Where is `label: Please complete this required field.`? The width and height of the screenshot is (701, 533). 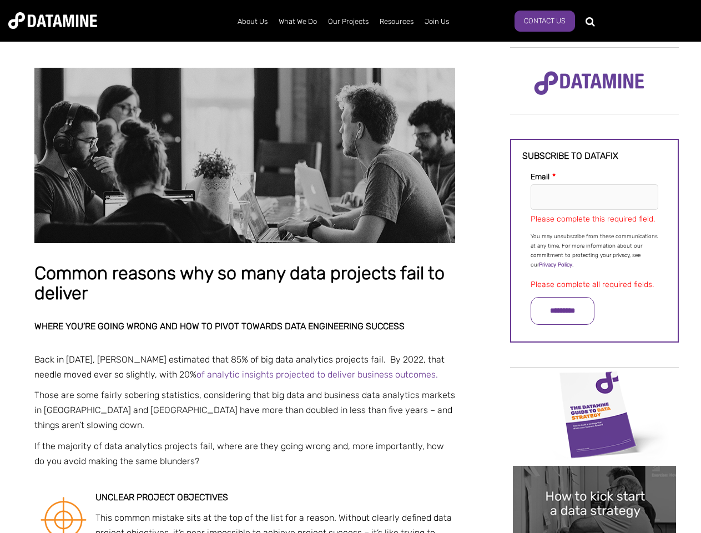 label: Please complete this required field. is located at coordinates (593, 219).